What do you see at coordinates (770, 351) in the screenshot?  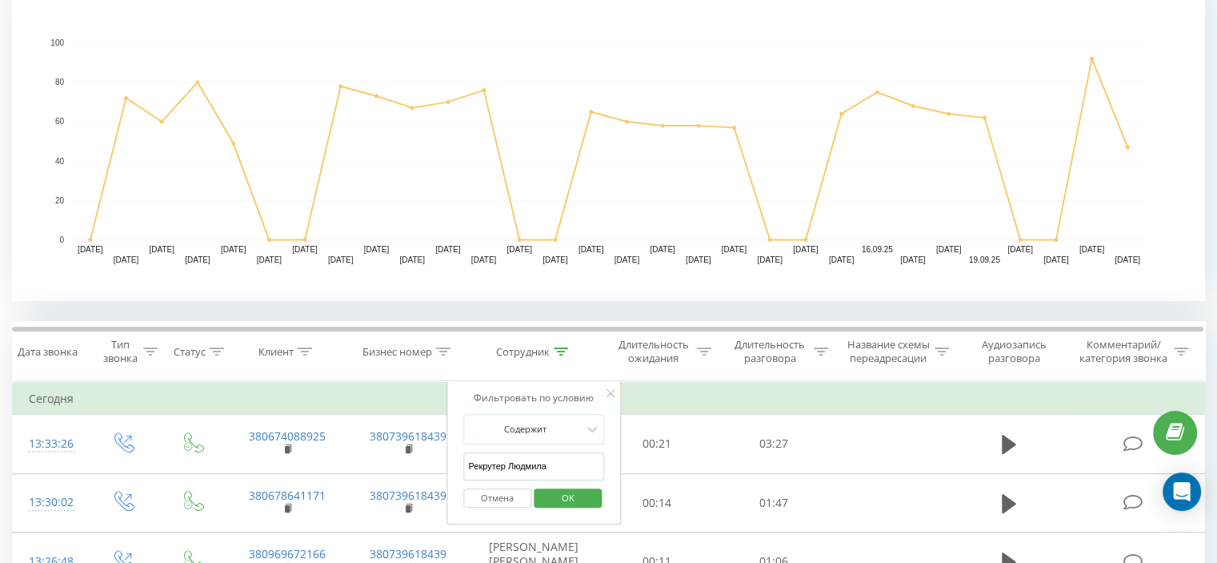 I see `div: Длительность разговора` at bounding box center [770, 351].